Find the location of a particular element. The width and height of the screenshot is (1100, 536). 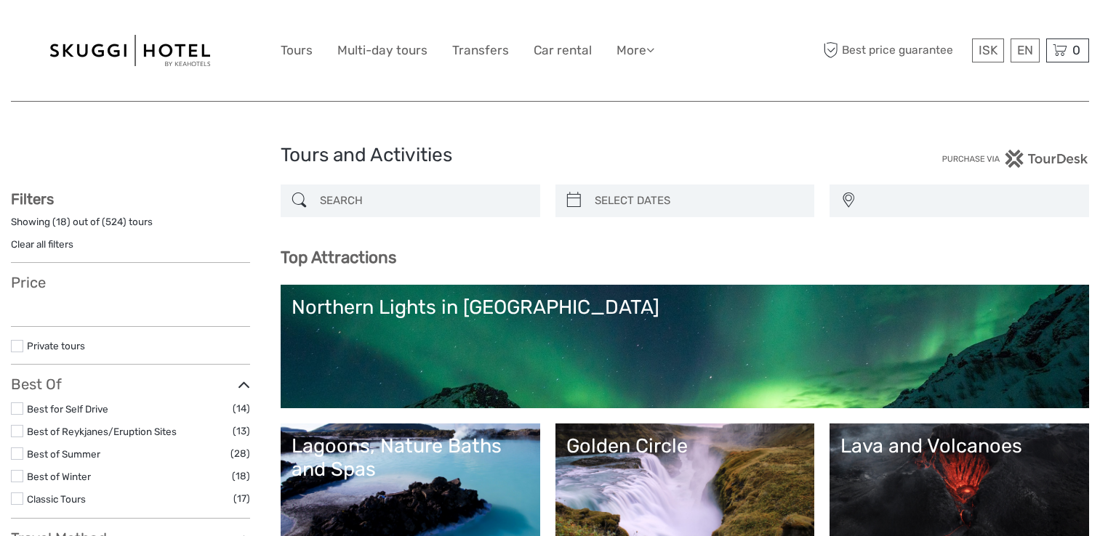

b: Top Attractions is located at coordinates (338, 257).